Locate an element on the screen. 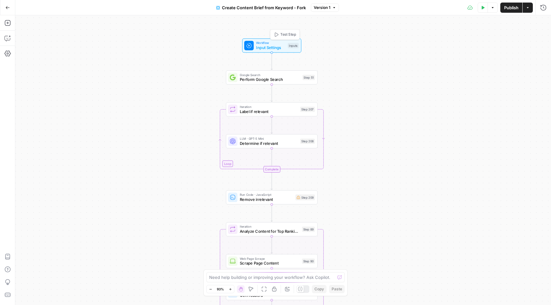  span: Label if relevant is located at coordinates (269, 112).